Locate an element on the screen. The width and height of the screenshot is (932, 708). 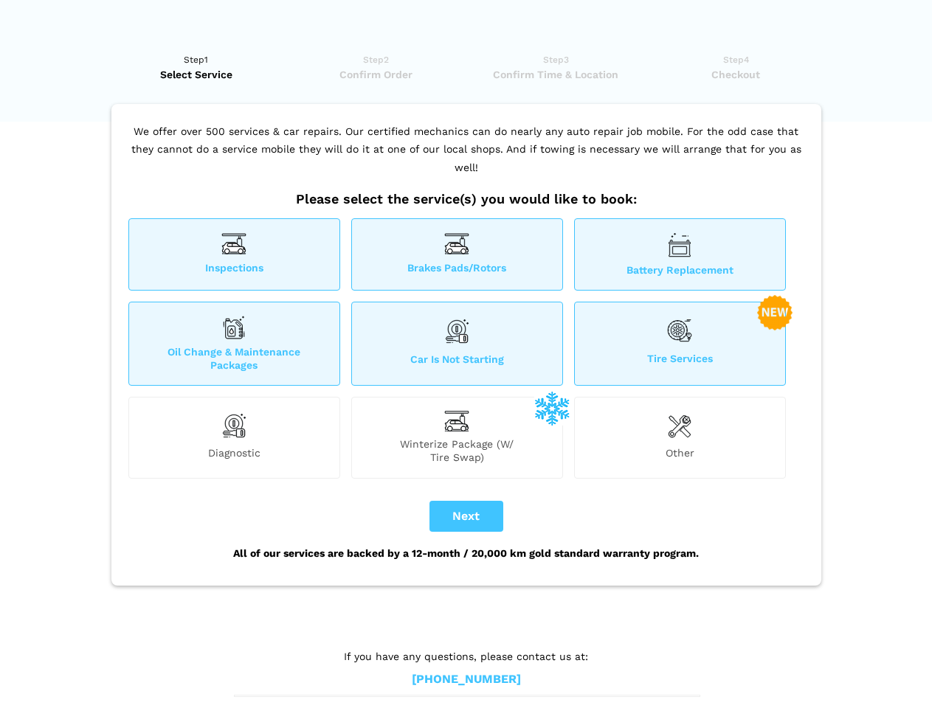
span: Brakes Pads/Rotors is located at coordinates (457, 269).